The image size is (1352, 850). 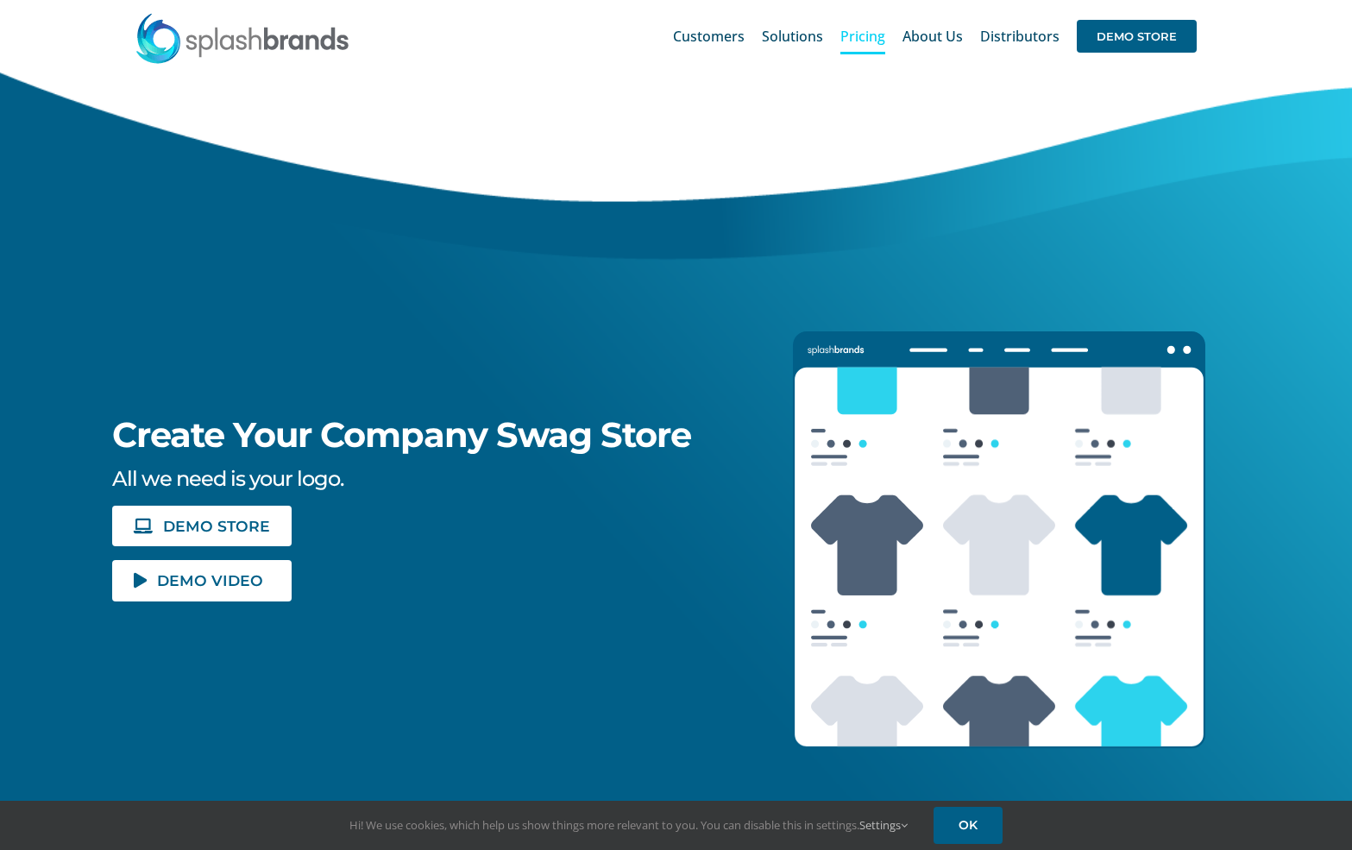 What do you see at coordinates (933, 36) in the screenshot?
I see `span: About Us` at bounding box center [933, 36].